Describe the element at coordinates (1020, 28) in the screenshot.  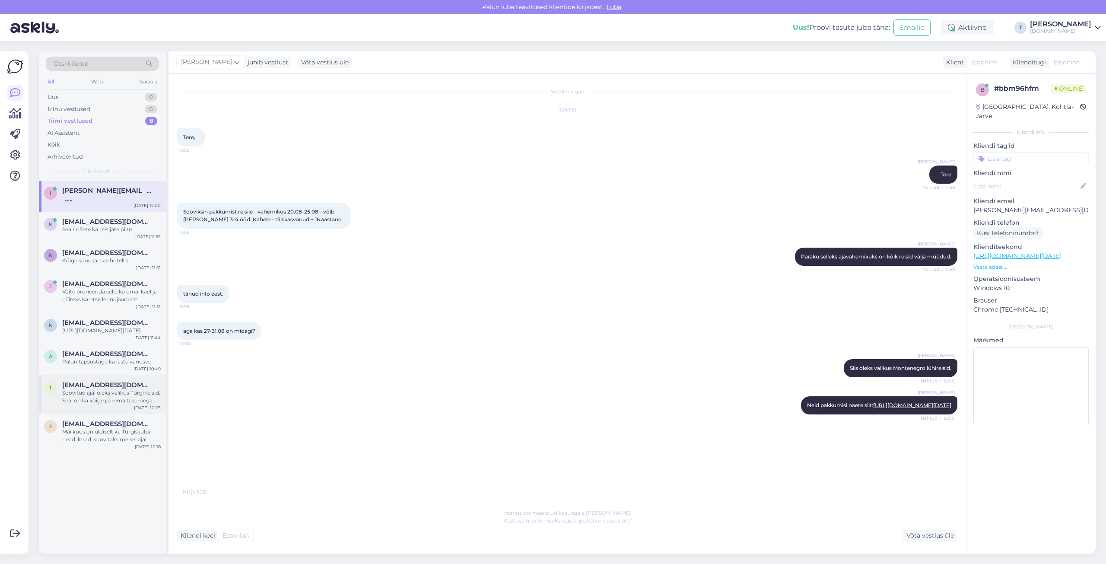
I see `div: T` at that location.